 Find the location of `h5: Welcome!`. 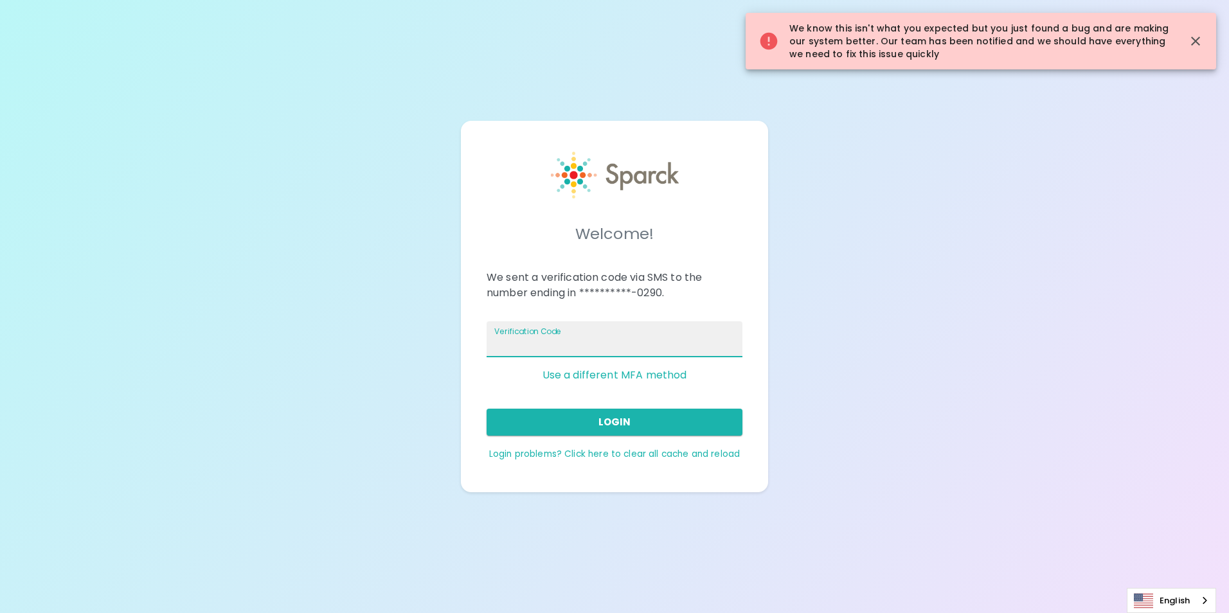

h5: Welcome! is located at coordinates (615, 234).